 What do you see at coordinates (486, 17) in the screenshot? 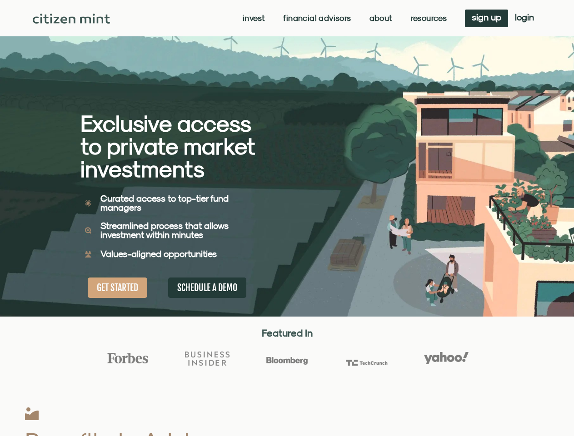
I see `span: sign up` at bounding box center [486, 17].